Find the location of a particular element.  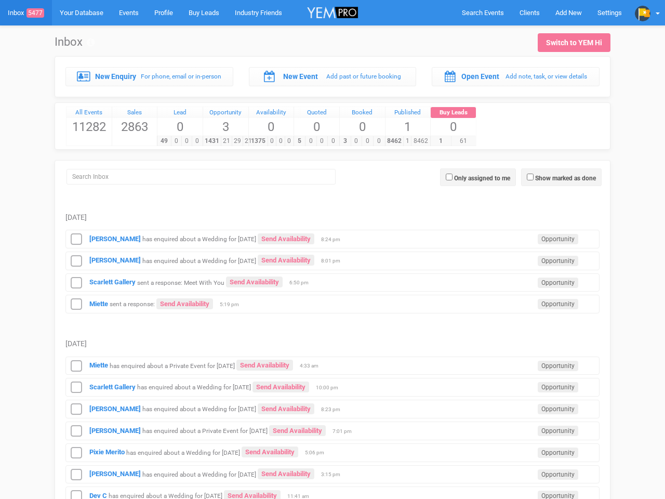

a: Lead is located at coordinates (180, 113).